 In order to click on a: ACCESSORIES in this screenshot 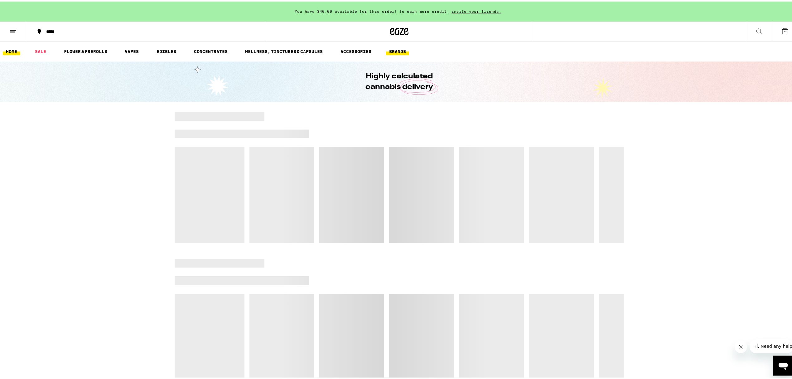, I will do `click(356, 50)`.